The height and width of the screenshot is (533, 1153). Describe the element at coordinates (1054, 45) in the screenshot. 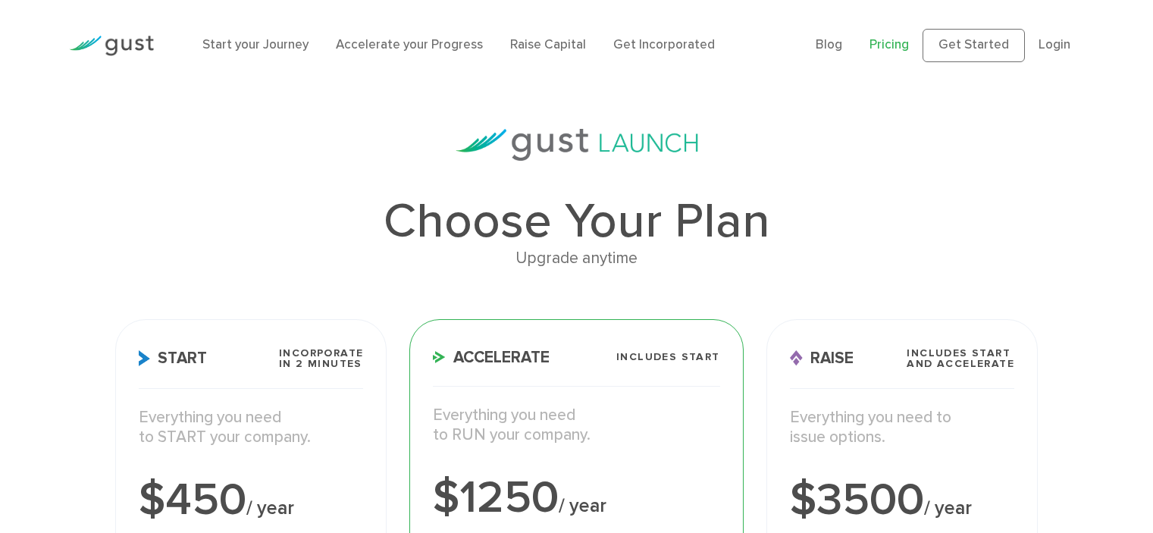

I see `a: Login` at that location.